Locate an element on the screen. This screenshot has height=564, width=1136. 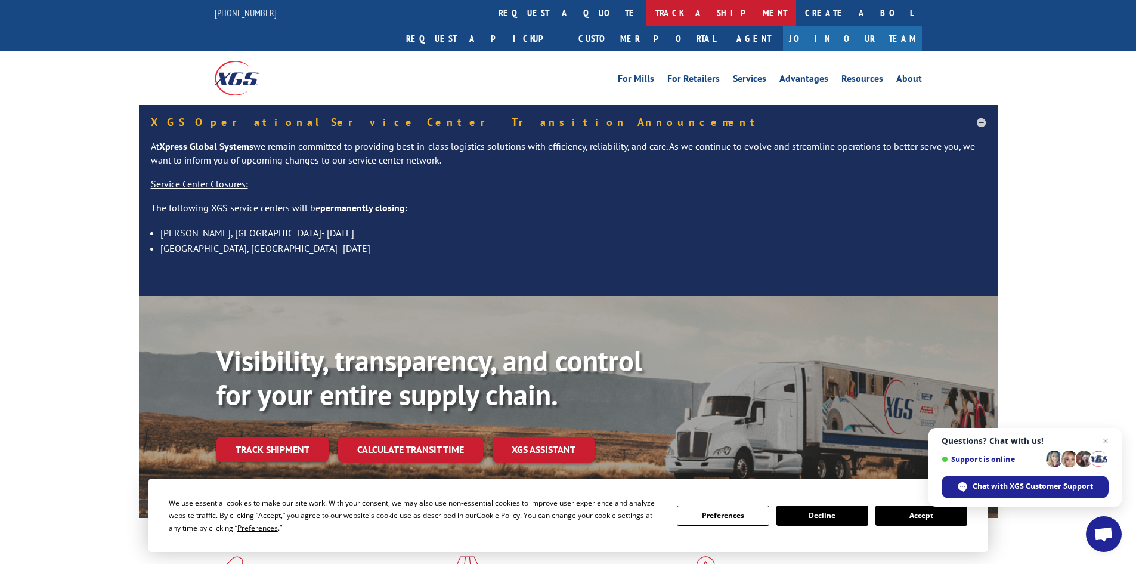
div: We use essential cookies to make our site work. With your consent, we may also use non-essential ... is located at coordinates (416, 515).